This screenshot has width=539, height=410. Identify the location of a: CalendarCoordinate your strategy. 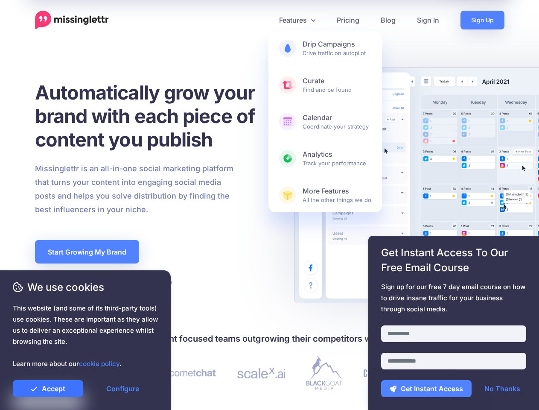
(325, 122).